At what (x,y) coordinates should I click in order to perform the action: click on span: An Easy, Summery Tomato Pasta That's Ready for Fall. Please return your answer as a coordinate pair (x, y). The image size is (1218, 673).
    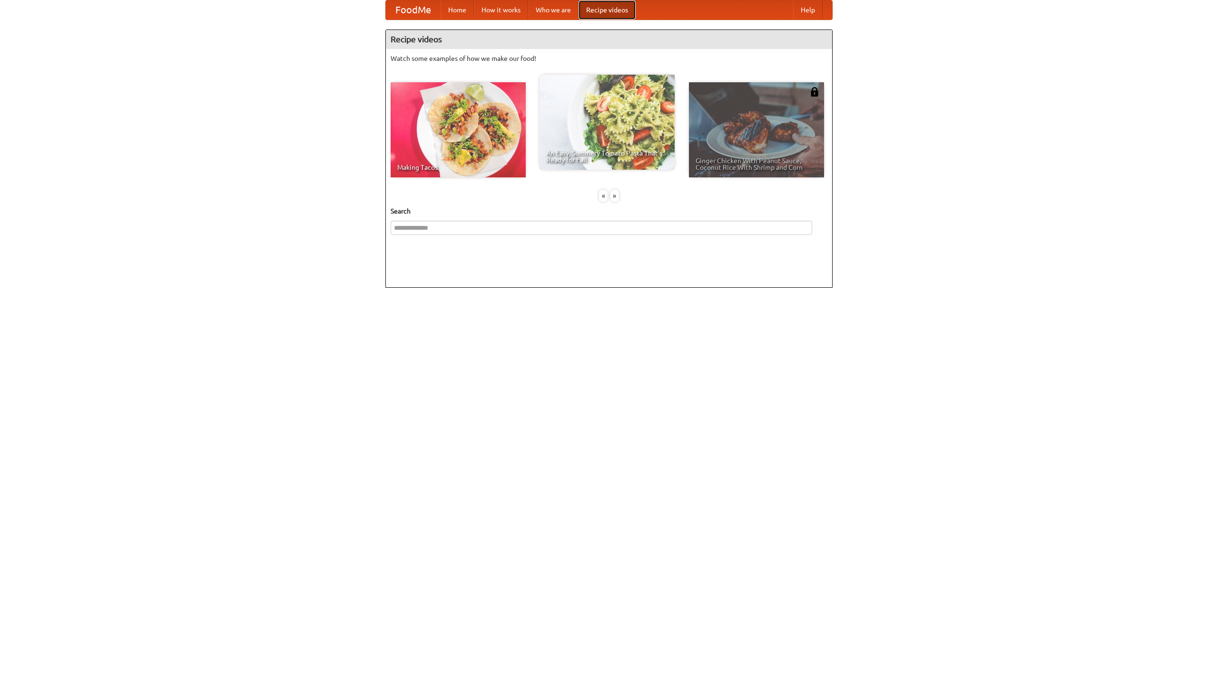
    Looking at the image, I should click on (607, 156).